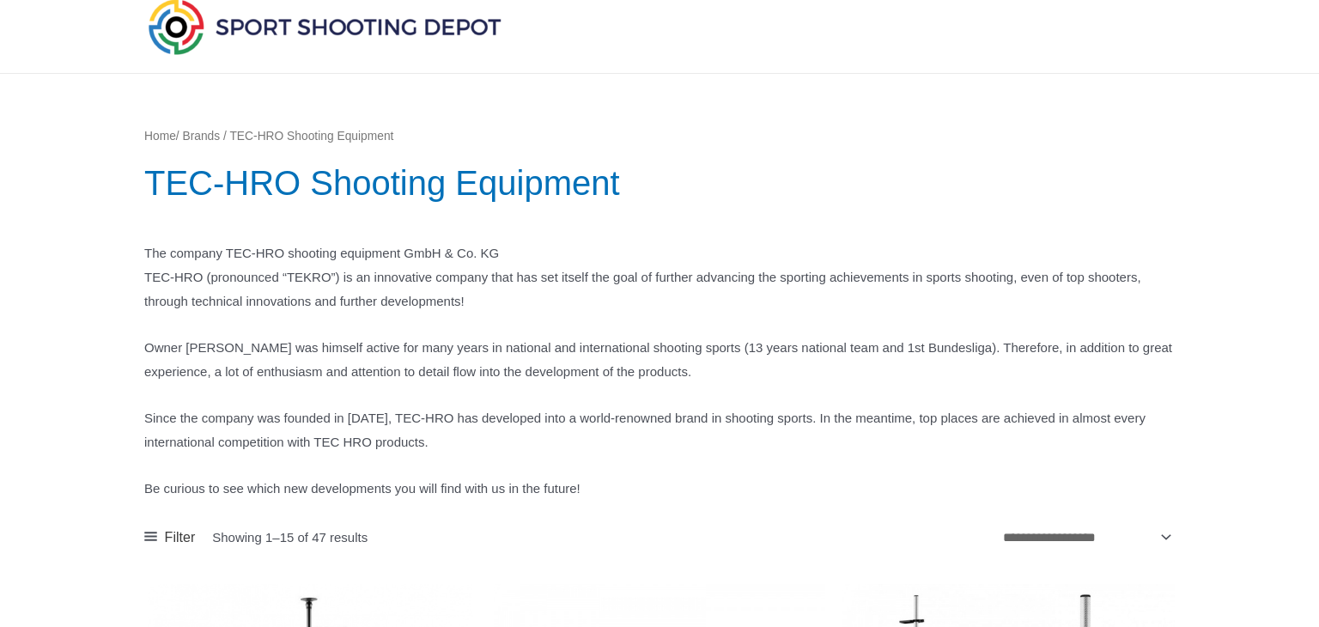 The width and height of the screenshot is (1319, 627). I want to click on p: The company TEC-HRO shooting equipment GmbH & Co. KG TEC-HRO (pronounced “TEKRO”) is an innovativ..., so click(659, 277).